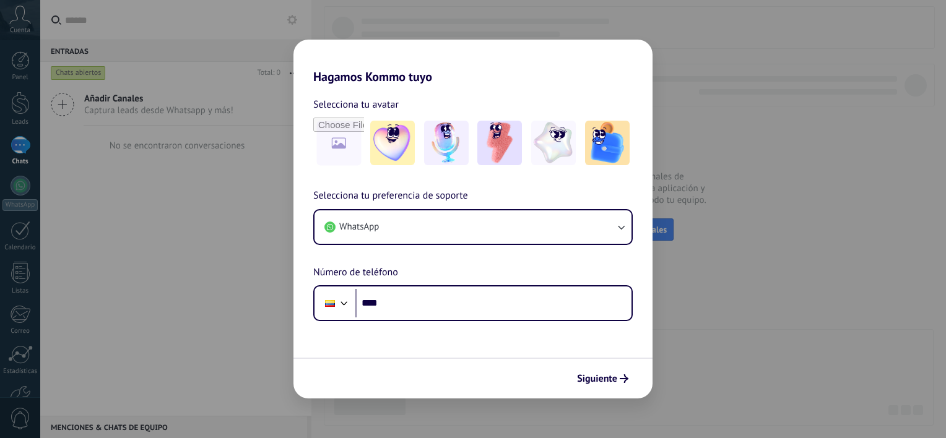  What do you see at coordinates (355, 273) in the screenshot?
I see `span: Número de teléfono` at bounding box center [355, 273].